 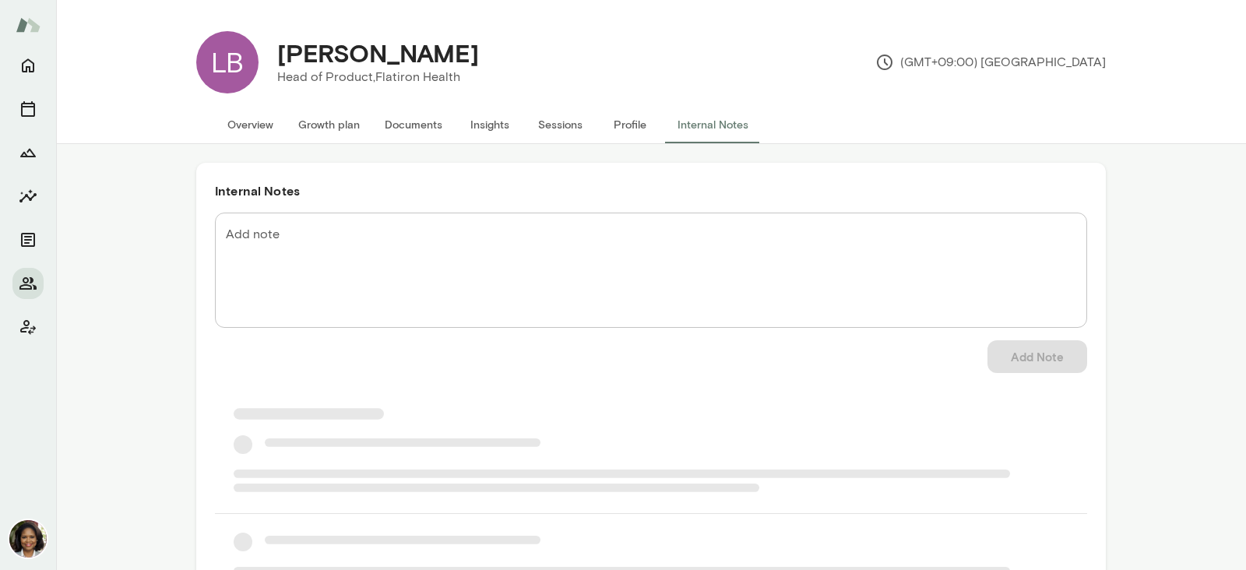 What do you see at coordinates (651, 191) in the screenshot?
I see `h6: Internal Notes` at bounding box center [651, 191].